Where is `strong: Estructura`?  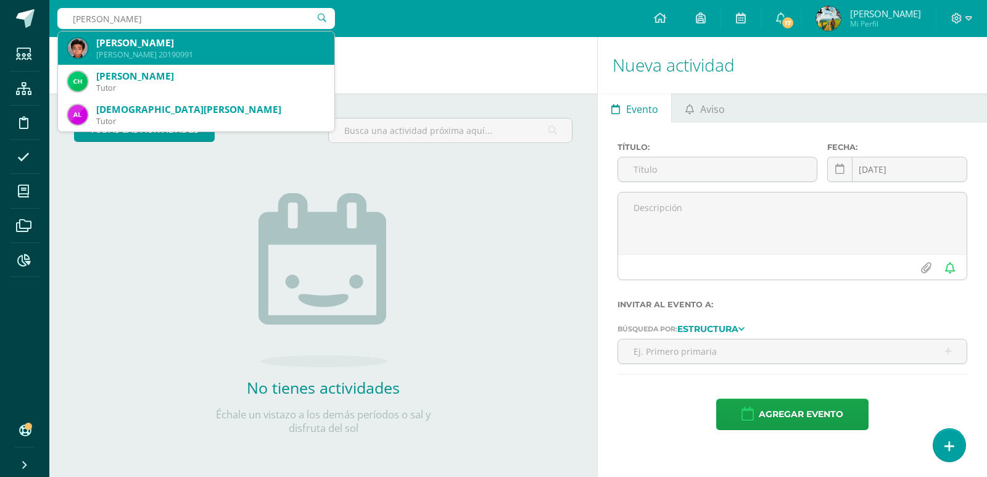 strong: Estructura is located at coordinates (708, 329).